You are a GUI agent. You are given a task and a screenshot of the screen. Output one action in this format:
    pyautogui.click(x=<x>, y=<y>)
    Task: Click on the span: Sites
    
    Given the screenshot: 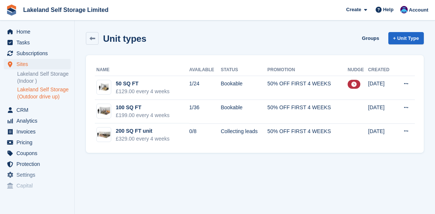 What is the action you would take?
    pyautogui.click(x=39, y=64)
    